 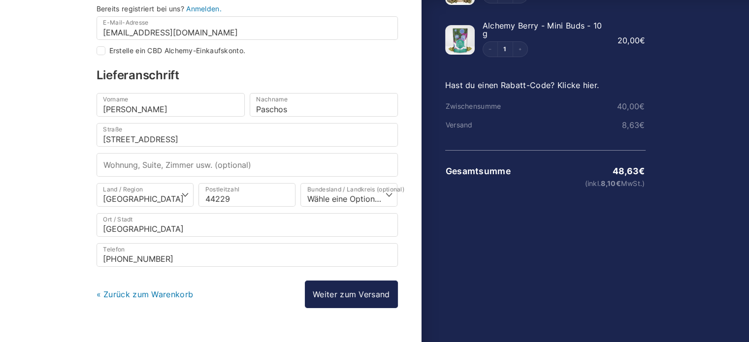 What do you see at coordinates (520, 49) in the screenshot?
I see `button: Increment` at bounding box center [520, 49].